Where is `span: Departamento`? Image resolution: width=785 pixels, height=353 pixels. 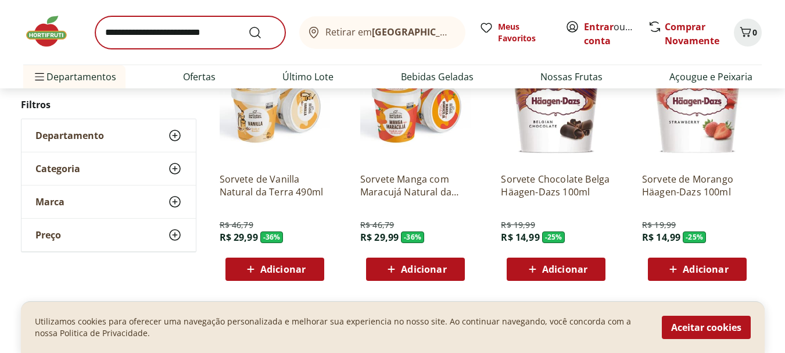
span: Departamento is located at coordinates (70, 135).